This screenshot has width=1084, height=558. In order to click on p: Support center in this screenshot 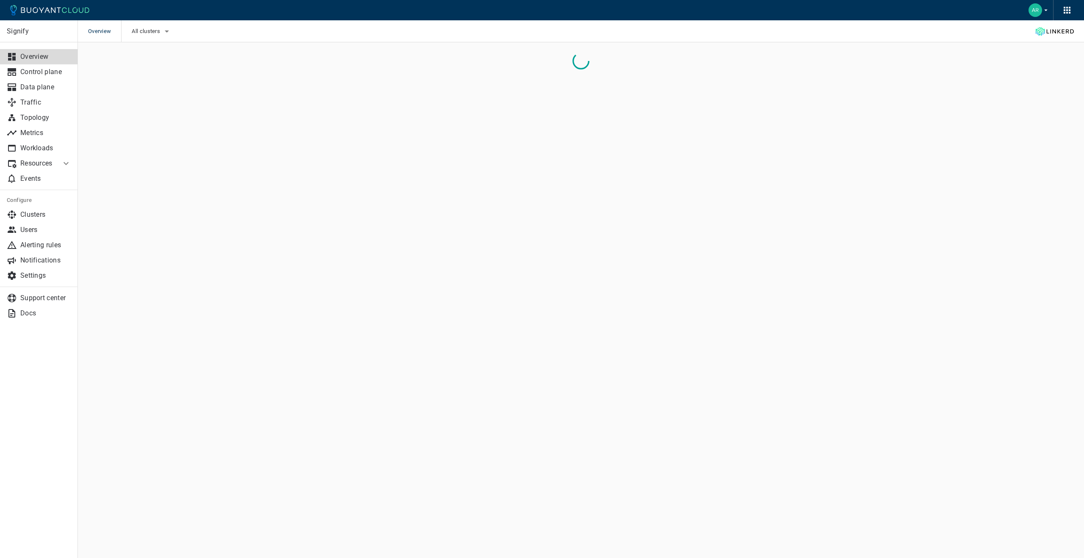, I will do `click(46, 298)`.